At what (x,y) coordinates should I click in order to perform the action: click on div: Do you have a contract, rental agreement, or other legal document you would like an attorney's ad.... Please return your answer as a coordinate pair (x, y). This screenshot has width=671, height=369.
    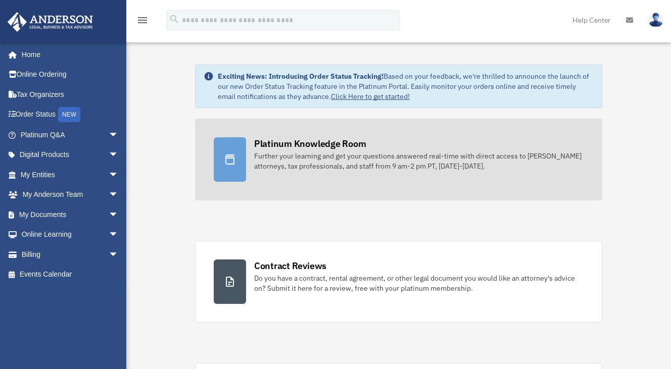
    Looking at the image, I should click on (419, 283).